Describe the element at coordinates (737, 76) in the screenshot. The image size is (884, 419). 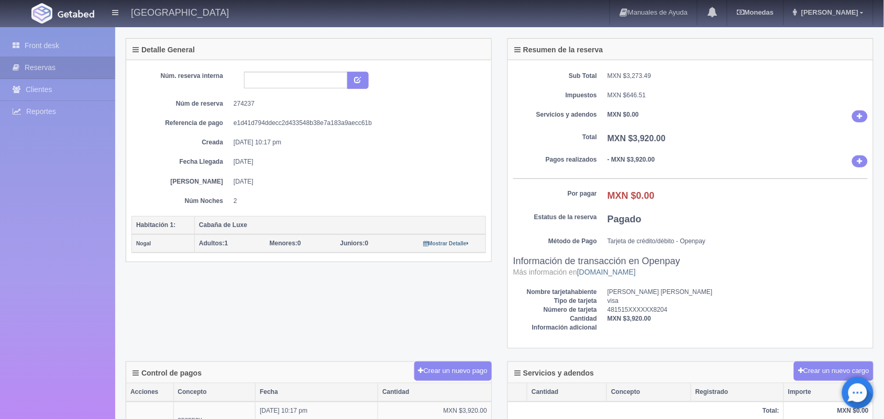
I see `dd: MXN $3,273.49` at that location.